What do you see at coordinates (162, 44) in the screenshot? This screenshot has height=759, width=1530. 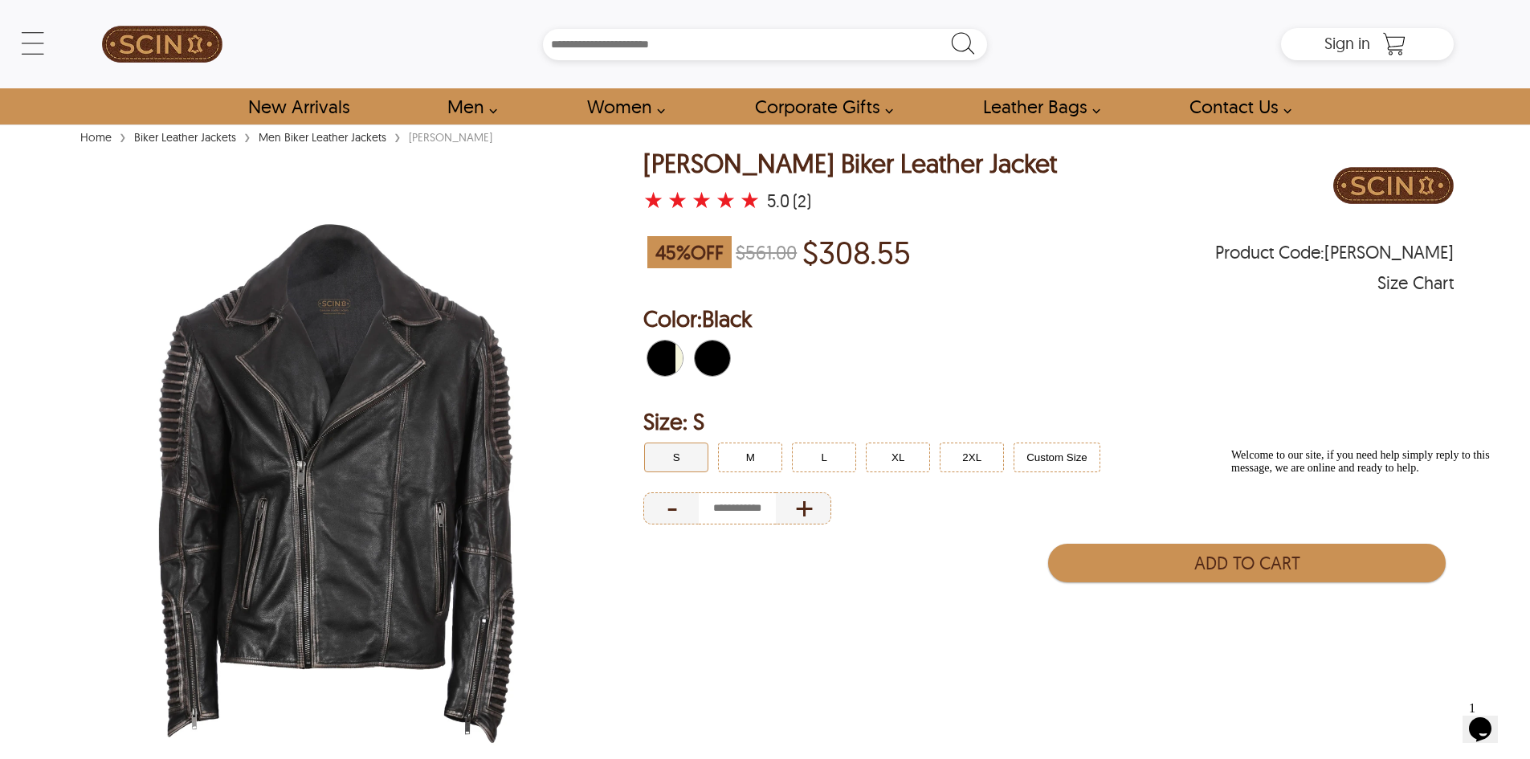 I see `img: SCIN` at bounding box center [162, 44].